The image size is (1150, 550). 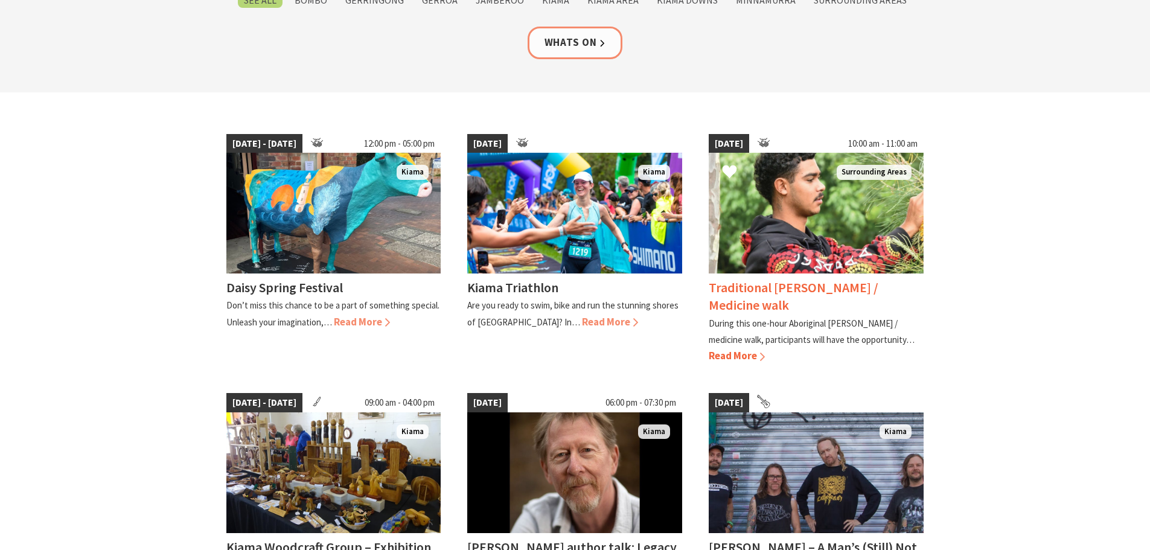 I want to click on img: Dairy Cow Art, so click(x=334, y=213).